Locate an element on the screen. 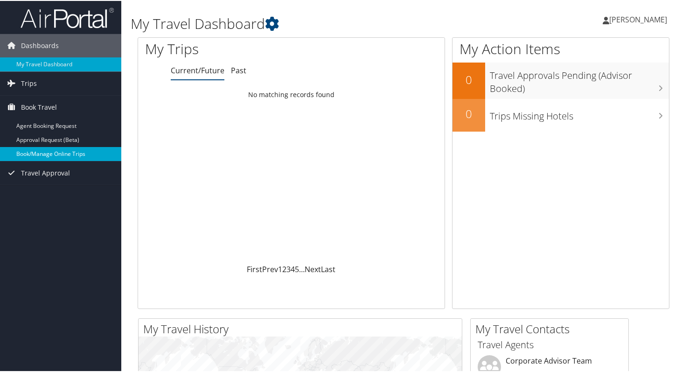 The width and height of the screenshot is (682, 372). a: 0Trips Missing Hotels is located at coordinates (561, 114).